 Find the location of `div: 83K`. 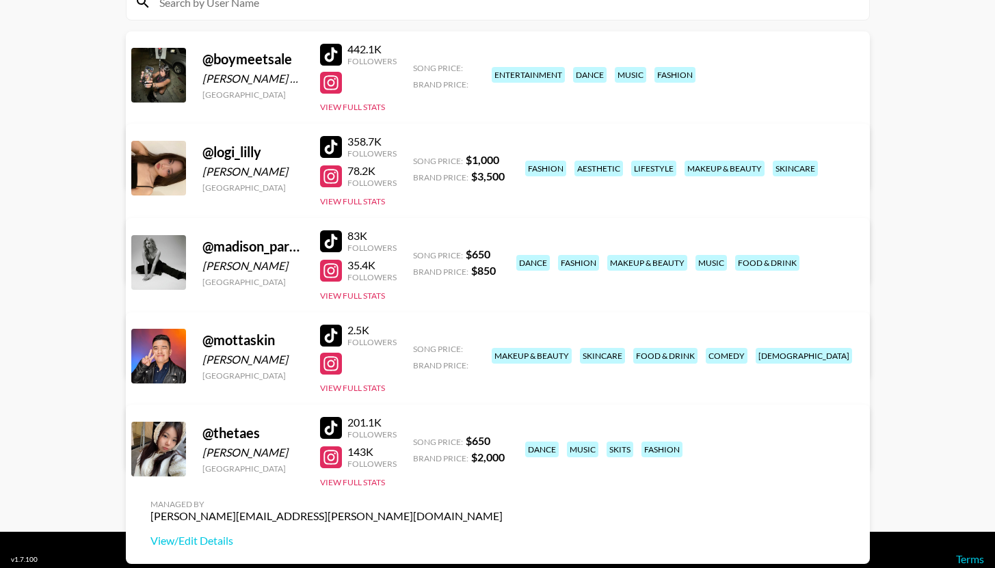

div: 83K is located at coordinates (372, 236).